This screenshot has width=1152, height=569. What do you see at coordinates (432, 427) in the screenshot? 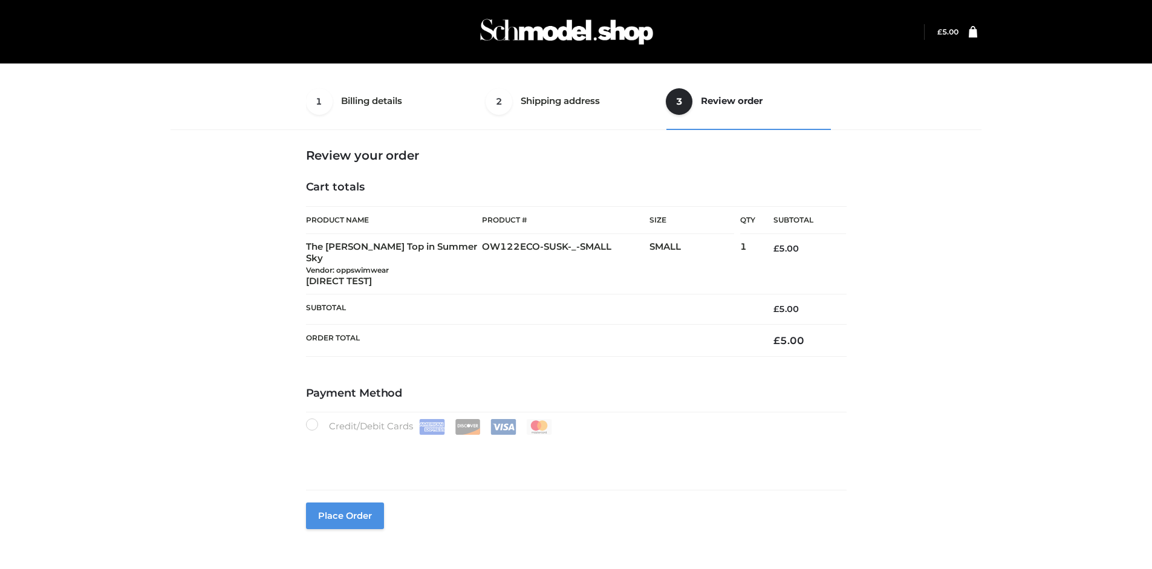
I see `img: Amex` at bounding box center [432, 427].